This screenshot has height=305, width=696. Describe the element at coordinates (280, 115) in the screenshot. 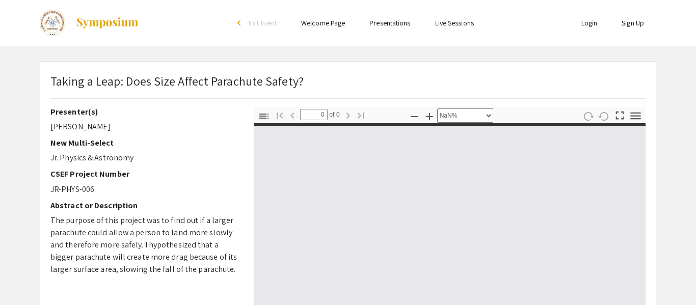

I see `button: Go to First Page` at that location.